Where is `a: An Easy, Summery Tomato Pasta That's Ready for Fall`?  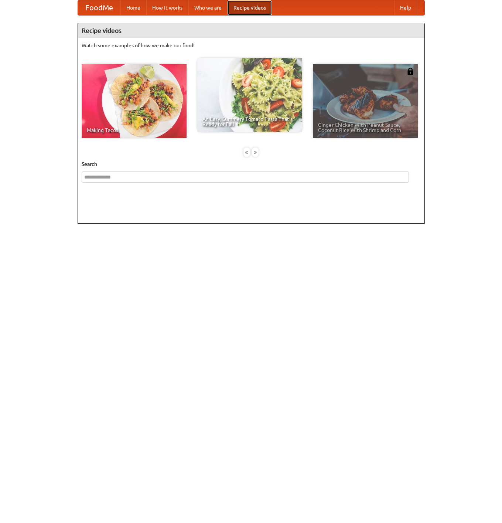 a: An Easy, Summery Tomato Pasta That's Ready for Fall is located at coordinates (250, 95).